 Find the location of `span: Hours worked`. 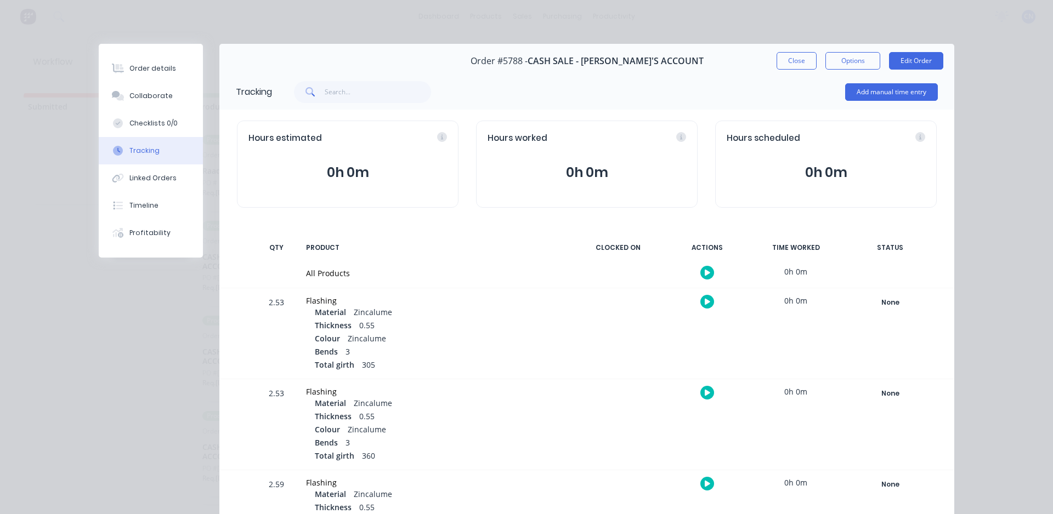

span: Hours worked is located at coordinates (517, 138).